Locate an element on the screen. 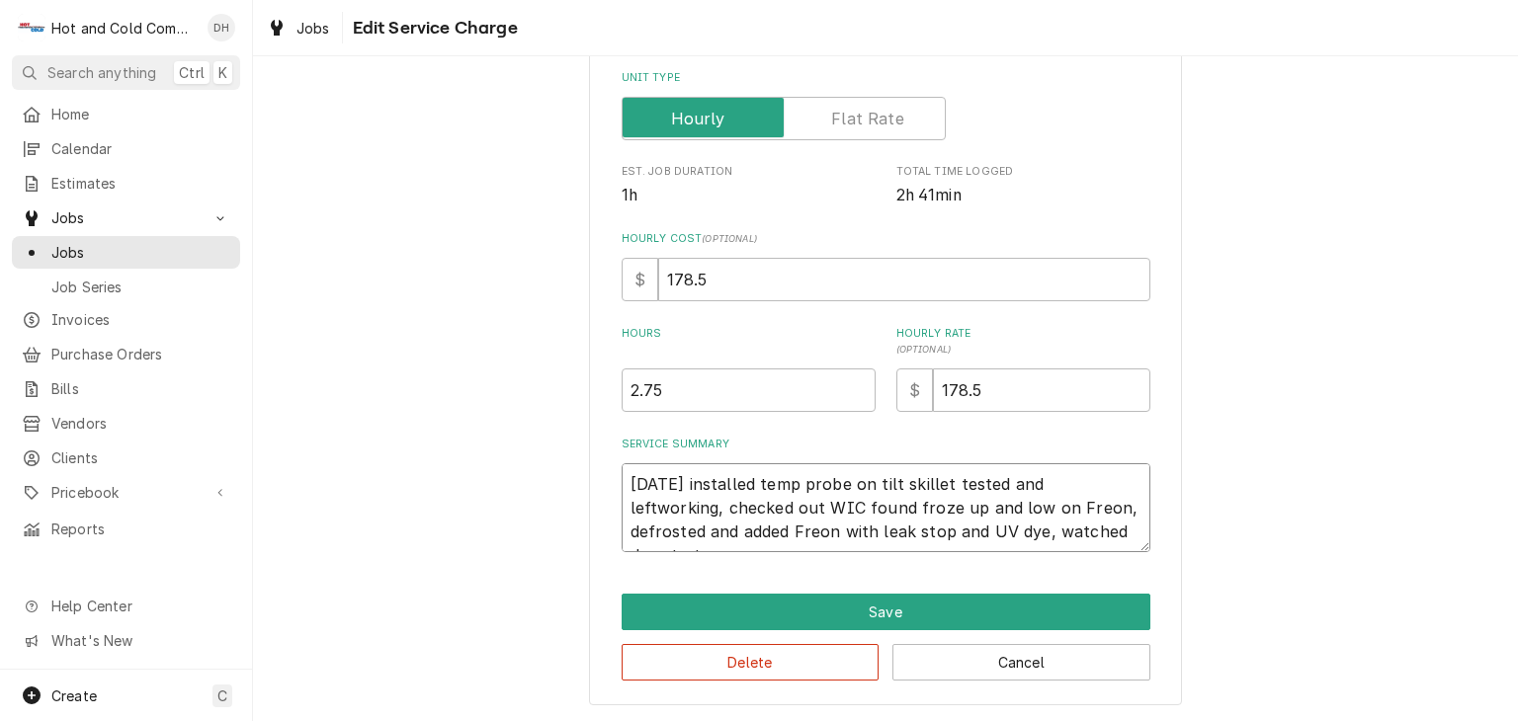 The height and width of the screenshot is (721, 1518). label: Hourly Cost is located at coordinates (885, 239).